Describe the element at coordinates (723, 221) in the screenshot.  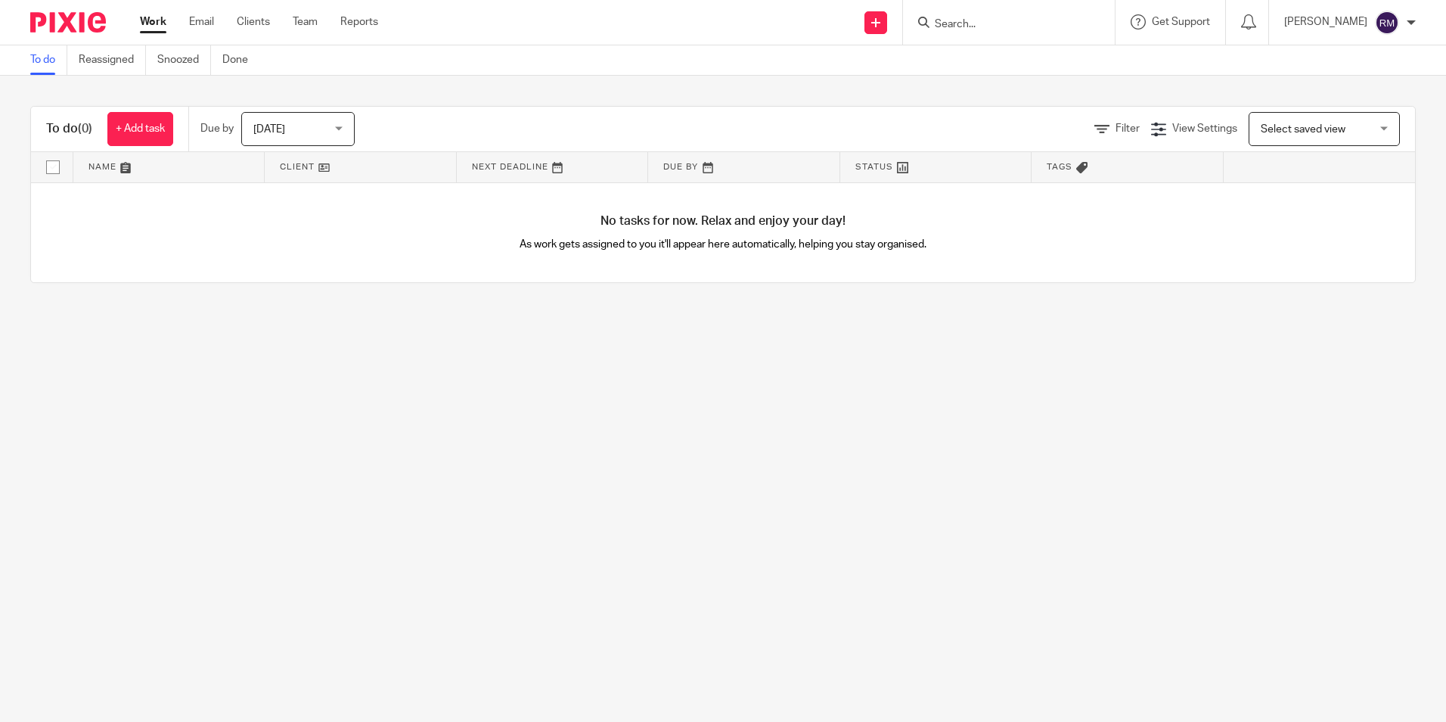
I see `h4: No tasks for now. Relax and enjoy your day!` at that location.